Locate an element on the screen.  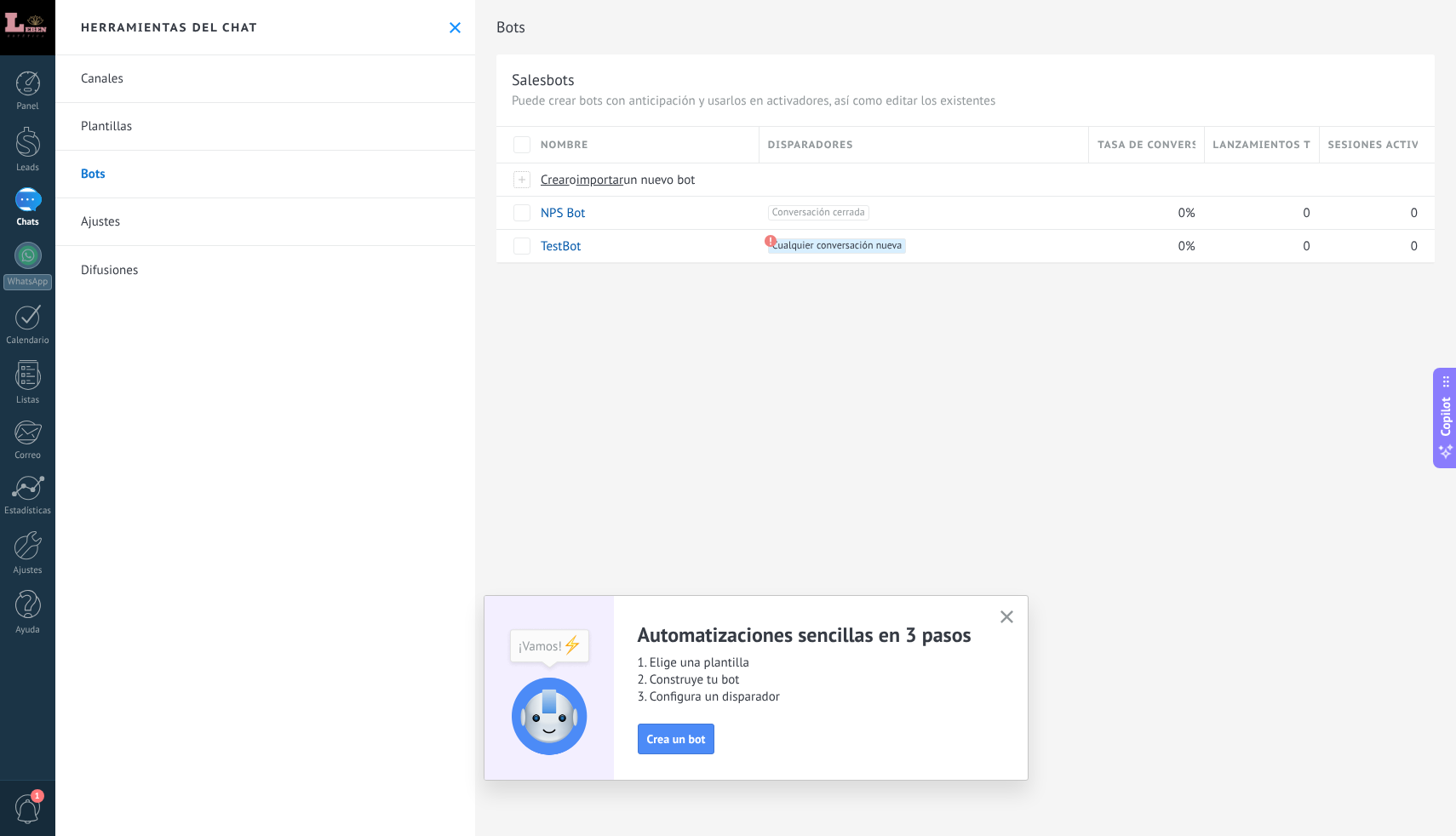
a: Canales is located at coordinates (265, 79).